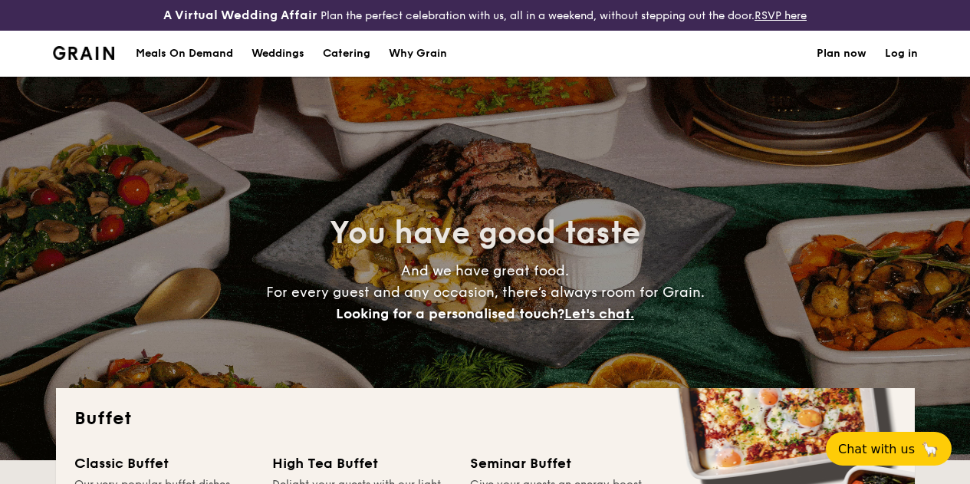 The width and height of the screenshot is (970, 484). What do you see at coordinates (450, 314) in the screenshot?
I see `span: Looking for a personalised touch?` at bounding box center [450, 314].